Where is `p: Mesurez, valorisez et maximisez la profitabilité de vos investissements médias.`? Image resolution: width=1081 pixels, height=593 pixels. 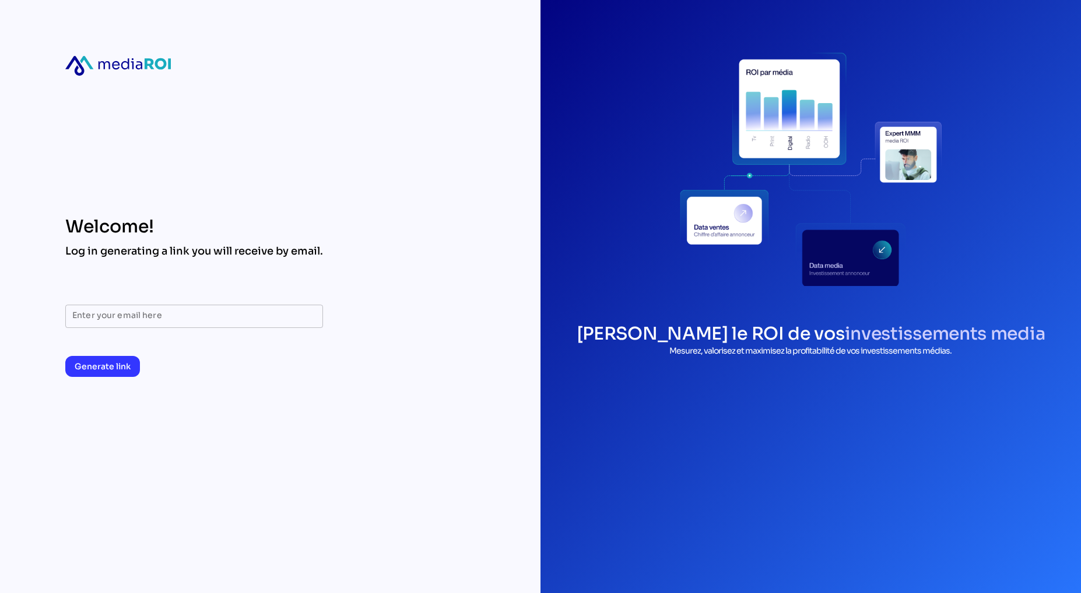 p: Mesurez, valorisez et maximisez la profitabilité de vos investissements médias. is located at coordinates (811, 351).